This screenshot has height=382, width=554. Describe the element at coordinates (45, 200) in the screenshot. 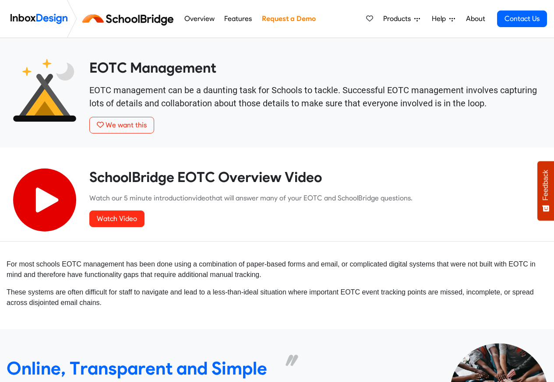

I see `img: 2022_07_11_icon_video_playback.svg` at that location.